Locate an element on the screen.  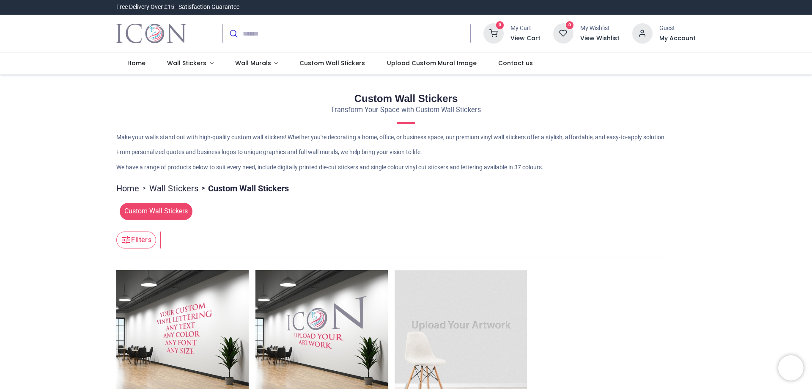
p: Transform Your Space with Custom Wall Stickers is located at coordinates (406, 110).